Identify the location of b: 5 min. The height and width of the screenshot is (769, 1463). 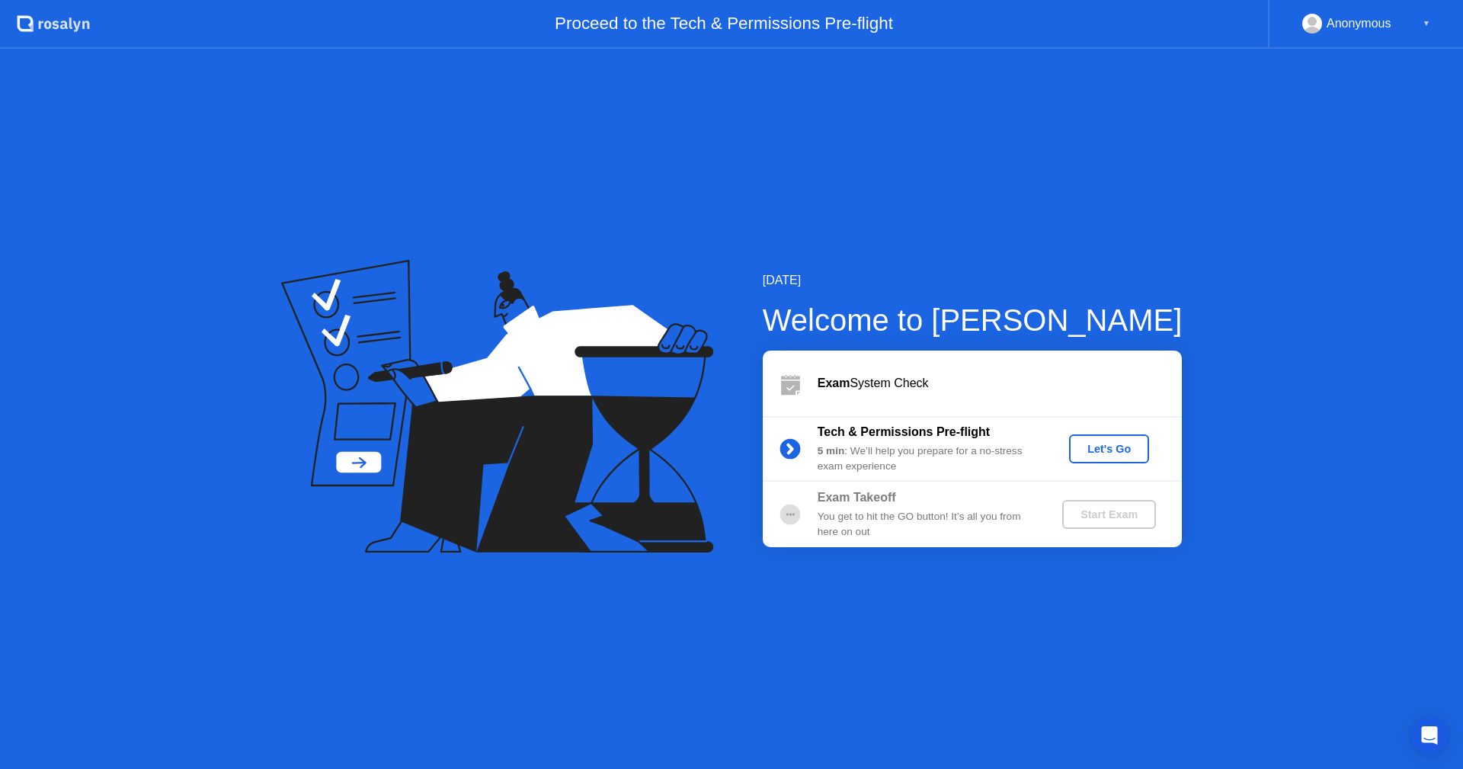
(831, 450).